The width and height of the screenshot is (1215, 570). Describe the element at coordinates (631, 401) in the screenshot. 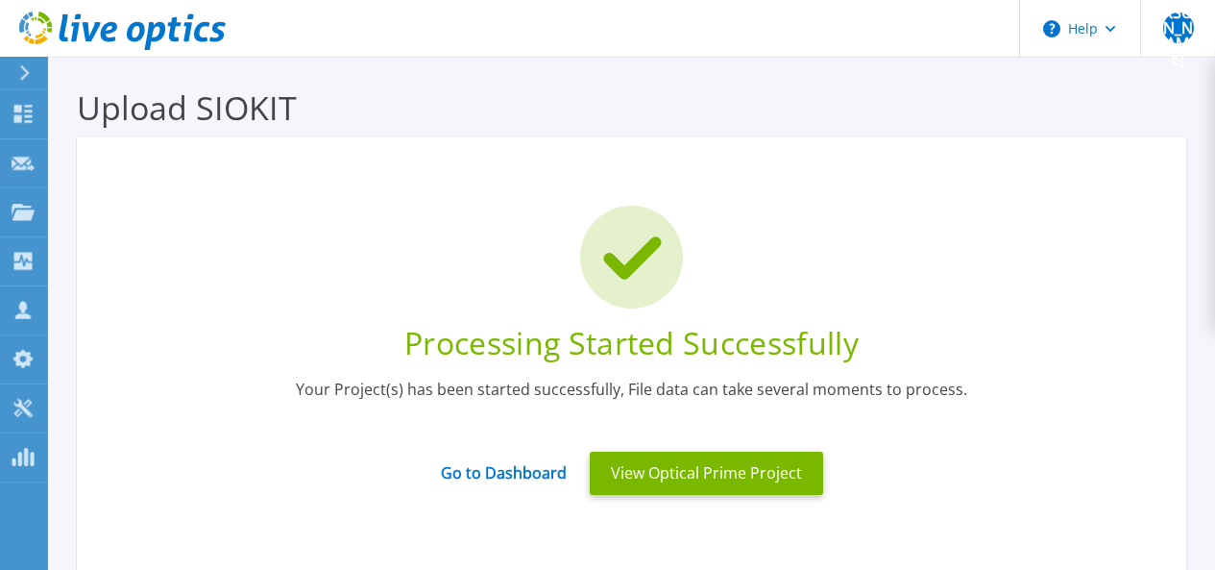

I see `div: Your Project(s) has been started successfully, File data can take several moments to process.` at that location.